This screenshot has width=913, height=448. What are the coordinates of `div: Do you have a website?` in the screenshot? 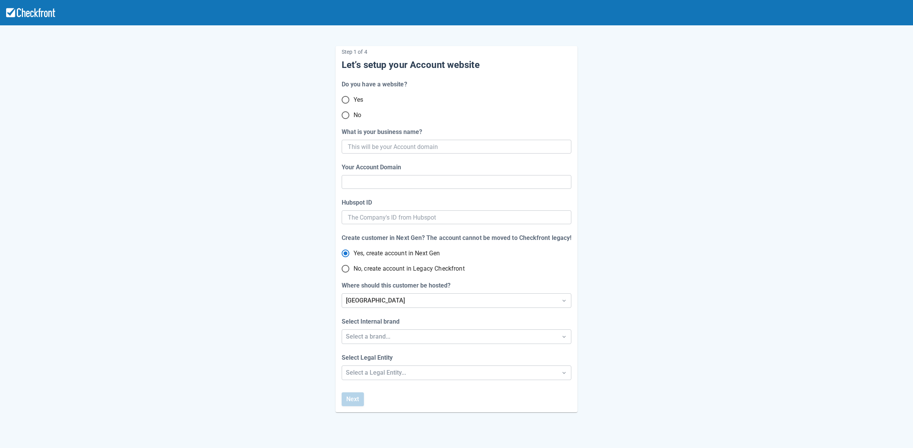 It's located at (374, 84).